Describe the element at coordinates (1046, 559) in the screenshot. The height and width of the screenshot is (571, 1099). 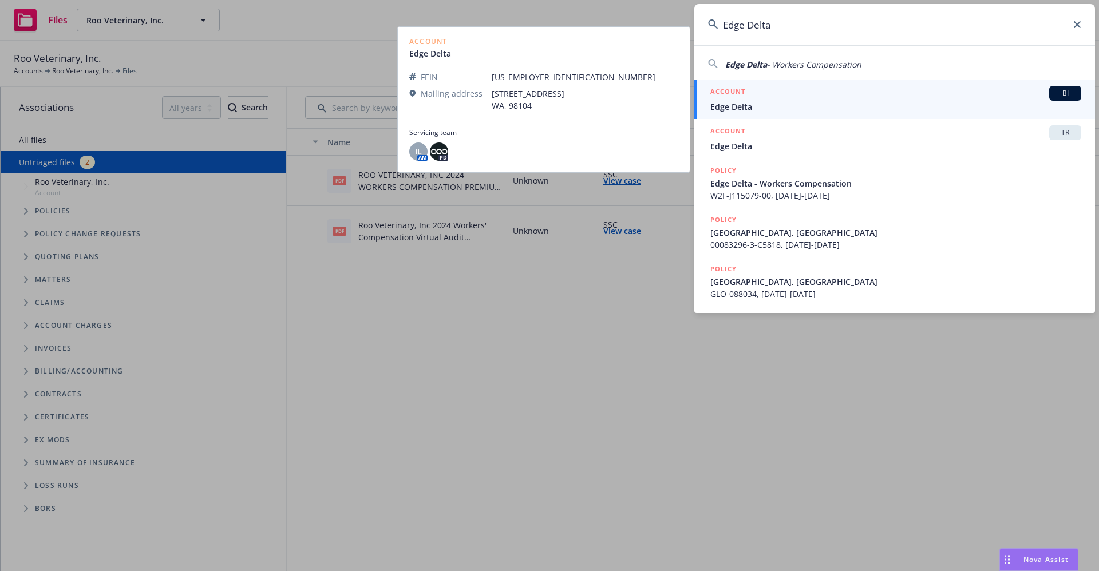
I see `span: Nova Assist` at that location.